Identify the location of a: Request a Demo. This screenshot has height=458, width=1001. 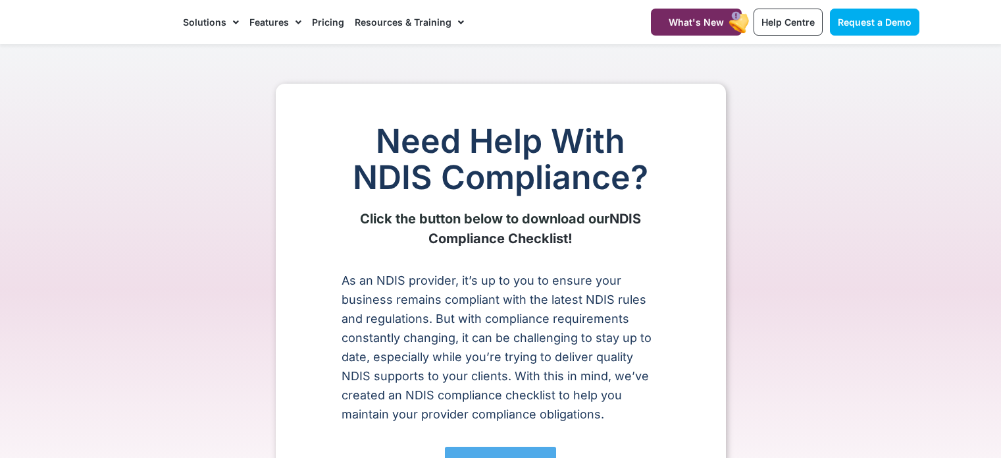
(875, 22).